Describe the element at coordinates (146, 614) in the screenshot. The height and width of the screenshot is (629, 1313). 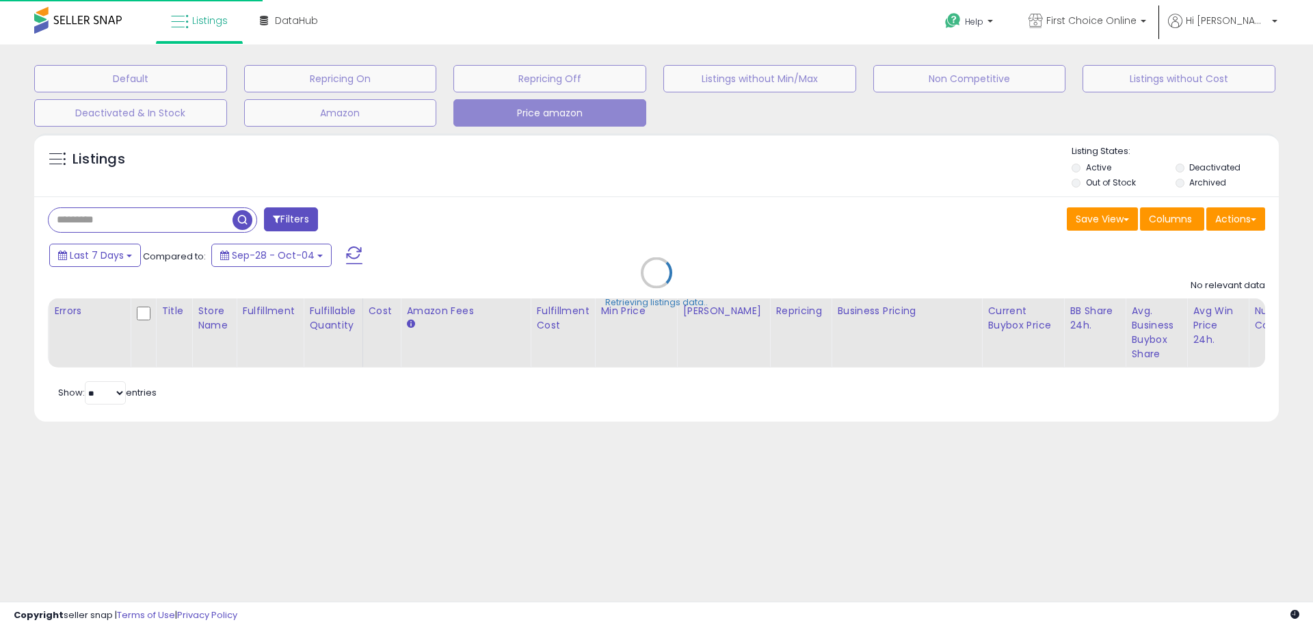
I see `a: Terms of Use` at that location.